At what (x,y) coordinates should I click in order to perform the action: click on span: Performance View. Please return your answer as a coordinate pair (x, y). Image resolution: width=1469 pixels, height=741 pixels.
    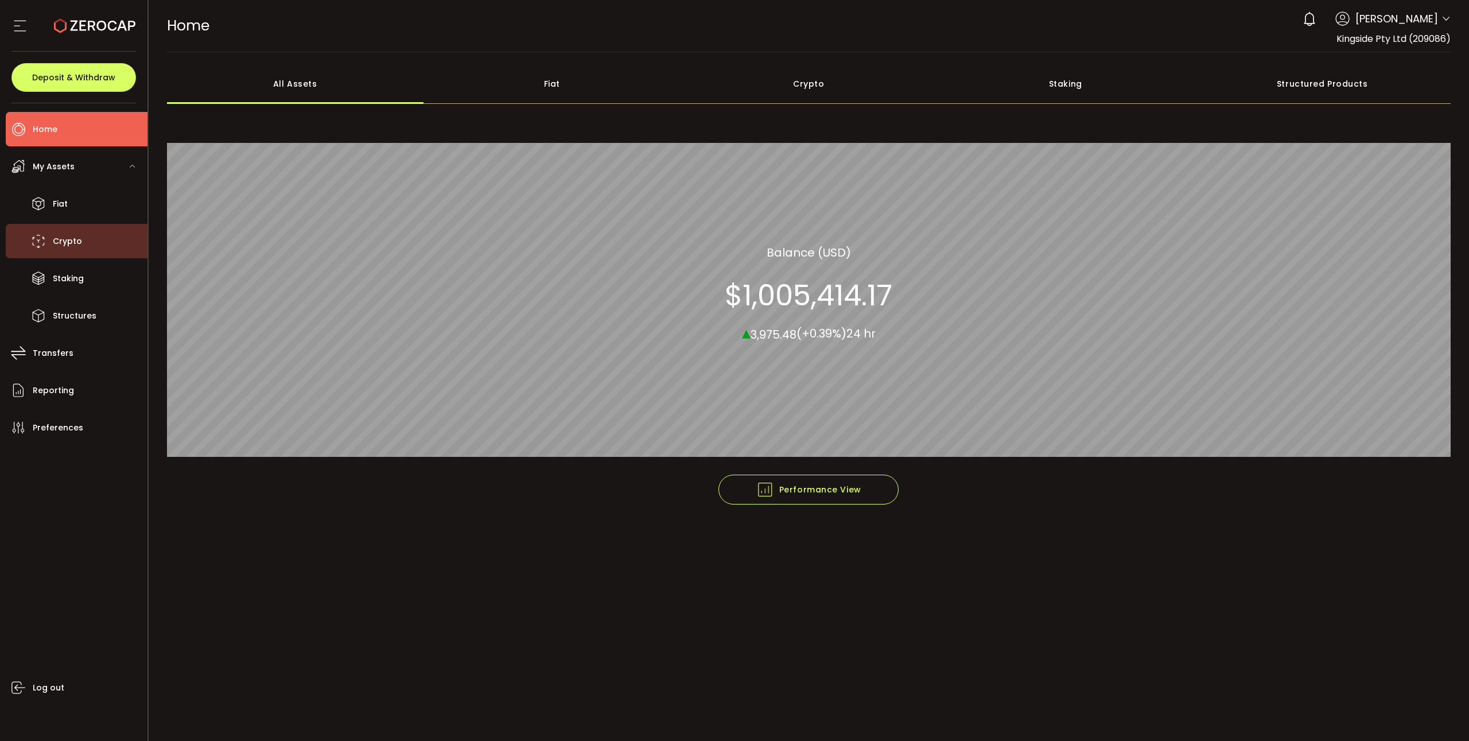
    Looking at the image, I should click on (809, 490).